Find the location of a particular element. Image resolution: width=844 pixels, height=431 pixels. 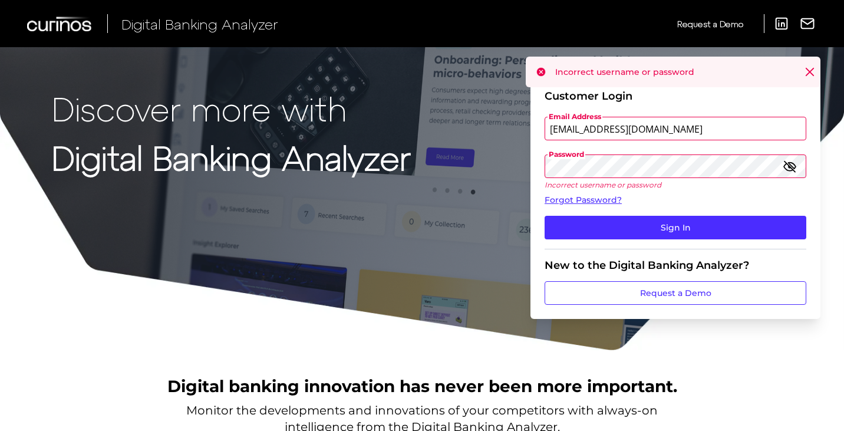

span: Email Address is located at coordinates (574, 117).